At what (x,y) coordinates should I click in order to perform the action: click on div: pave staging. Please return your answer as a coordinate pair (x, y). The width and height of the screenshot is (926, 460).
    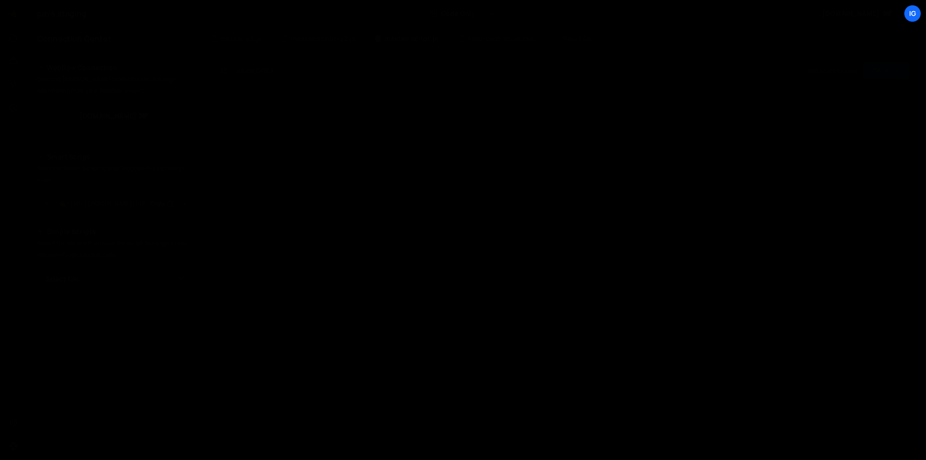
    Looking at the image, I should click on (62, 14).